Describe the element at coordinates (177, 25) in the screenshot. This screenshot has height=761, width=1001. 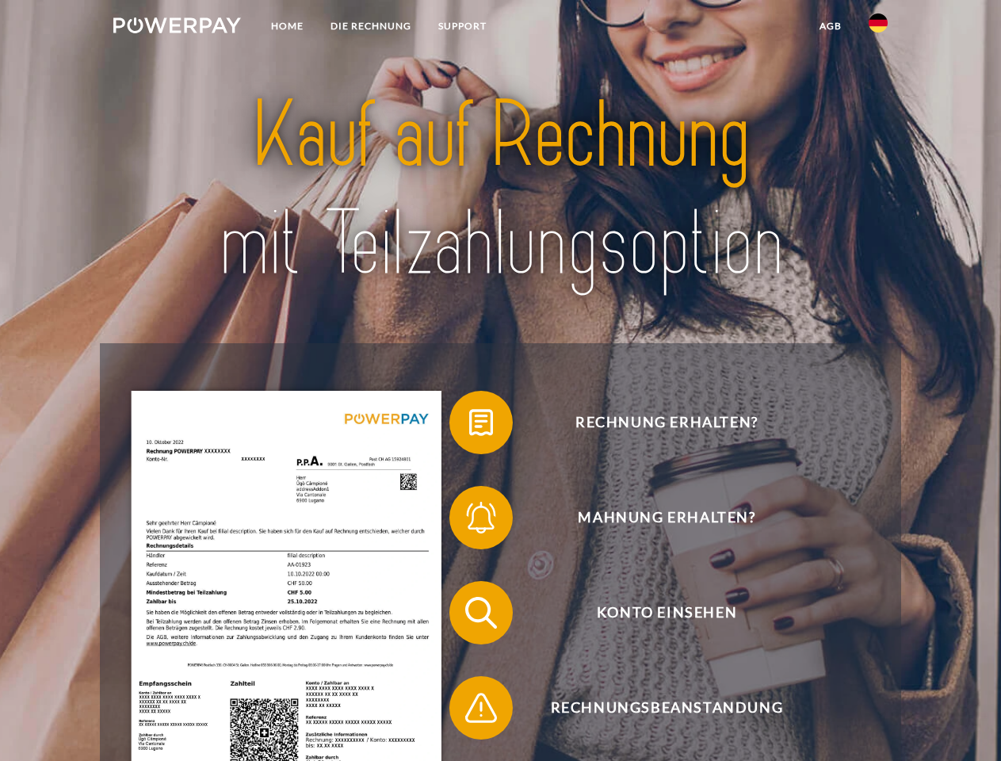
I see `img: logo-powerpay-white.svg` at that location.